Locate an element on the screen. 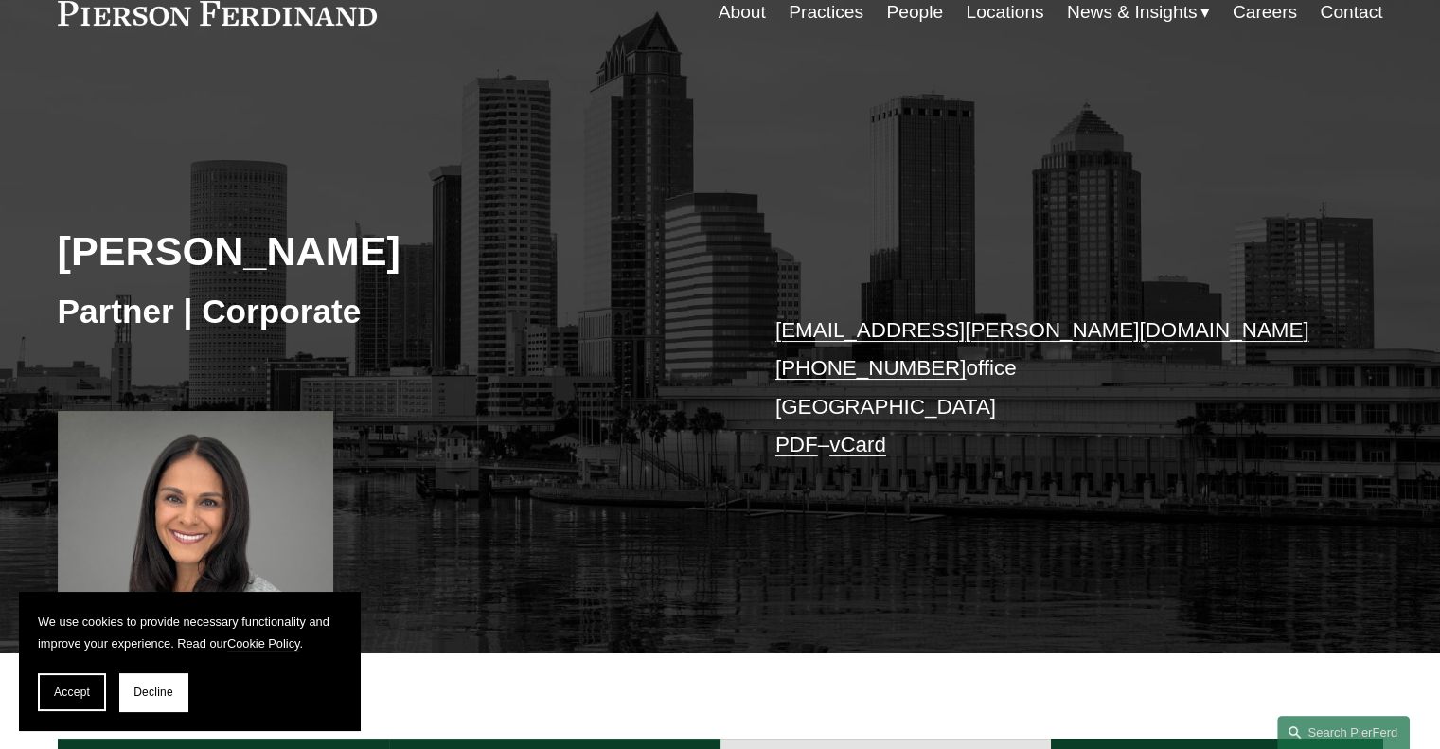 The height and width of the screenshot is (749, 1440). h3: Partner | Corporate is located at coordinates (389, 311).